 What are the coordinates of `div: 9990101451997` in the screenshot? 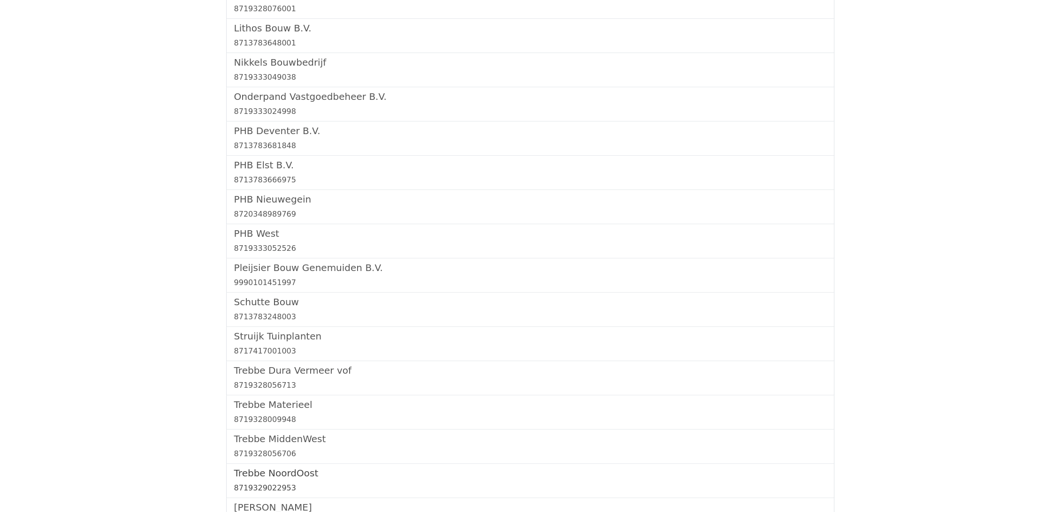 It's located at (530, 283).